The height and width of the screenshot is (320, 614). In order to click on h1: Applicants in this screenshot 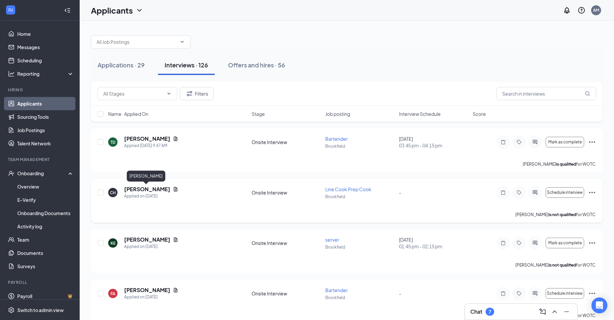, I will do `click(112, 10)`.